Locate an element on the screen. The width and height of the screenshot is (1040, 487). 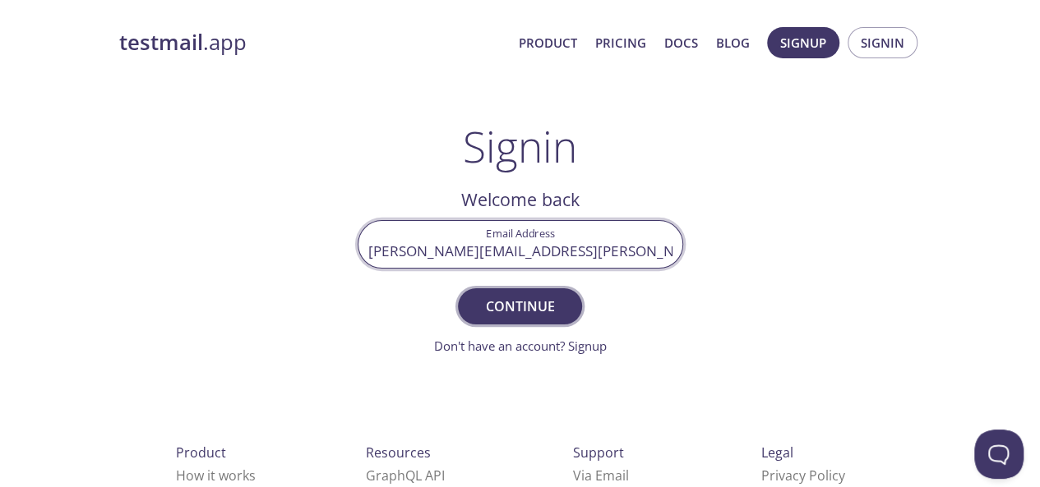
button: Signin is located at coordinates (882, 43).